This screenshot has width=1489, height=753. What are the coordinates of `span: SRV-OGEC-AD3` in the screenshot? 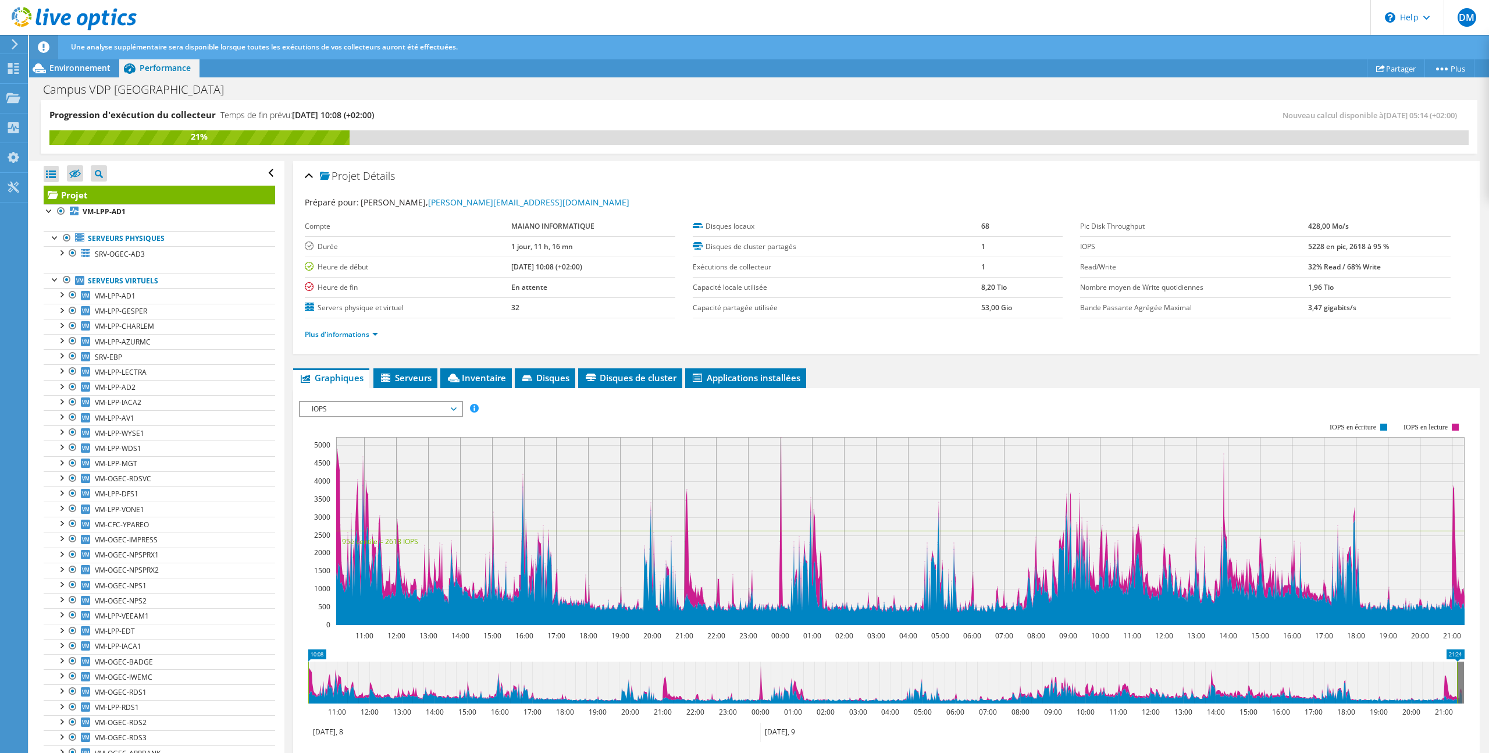 It's located at (120, 254).